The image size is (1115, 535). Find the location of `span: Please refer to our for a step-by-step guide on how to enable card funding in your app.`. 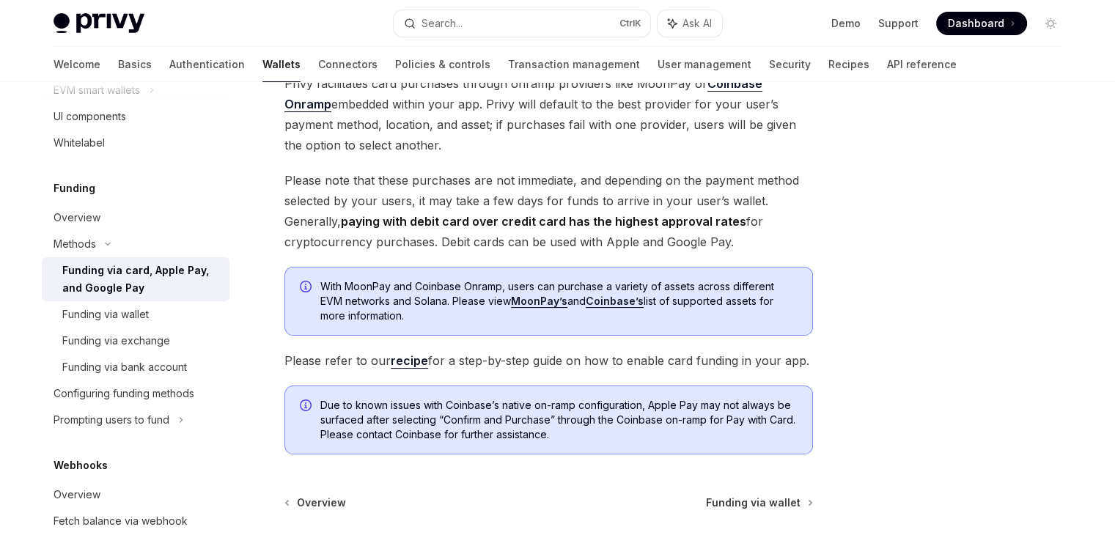

span: Please refer to our for a step-by-step guide on how to enable card funding in your app. is located at coordinates (548, 361).